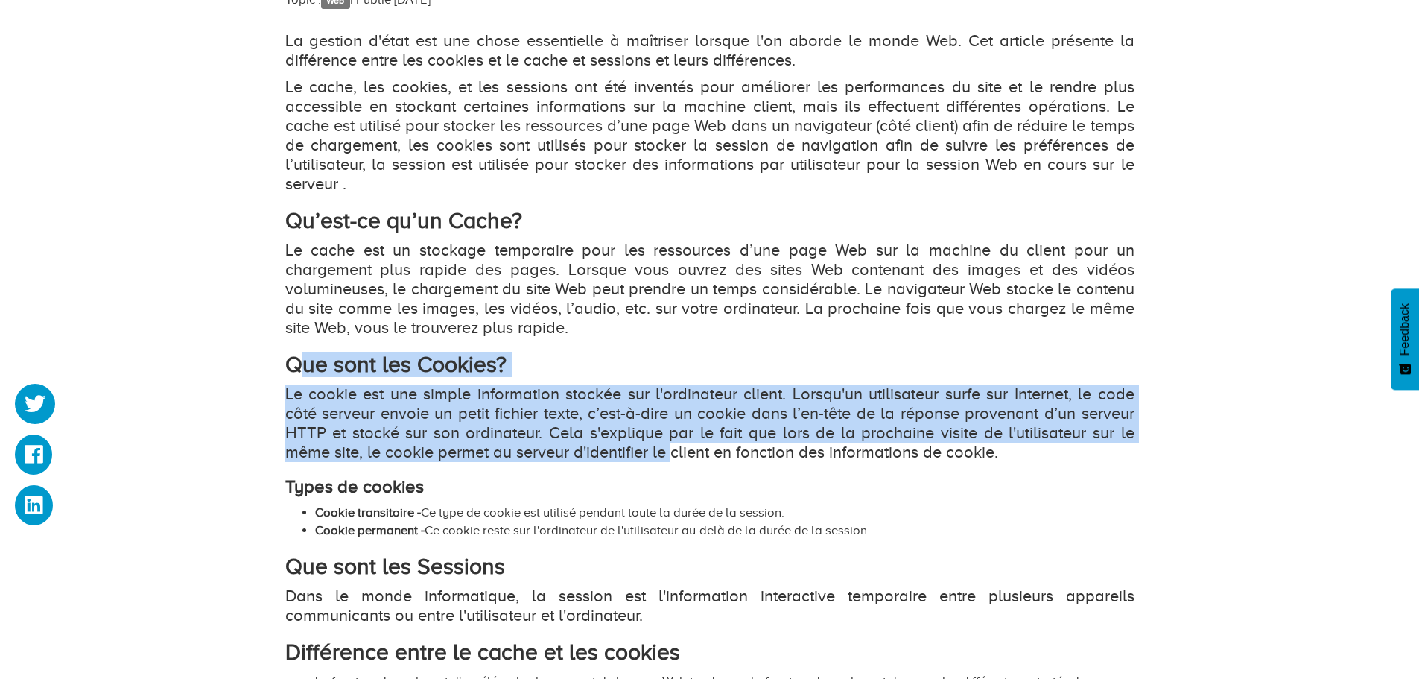  What do you see at coordinates (368, 512) in the screenshot?
I see `strong: Cookie transitoire -` at bounding box center [368, 512].